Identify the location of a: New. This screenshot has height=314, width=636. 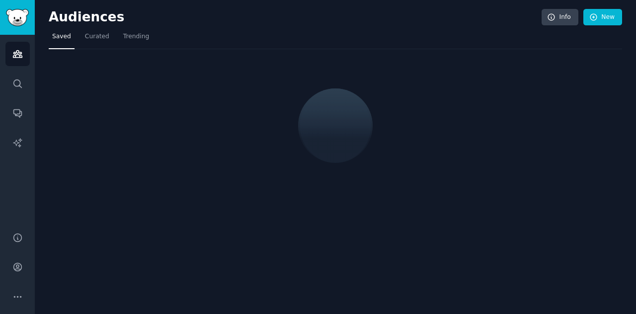
(602, 17).